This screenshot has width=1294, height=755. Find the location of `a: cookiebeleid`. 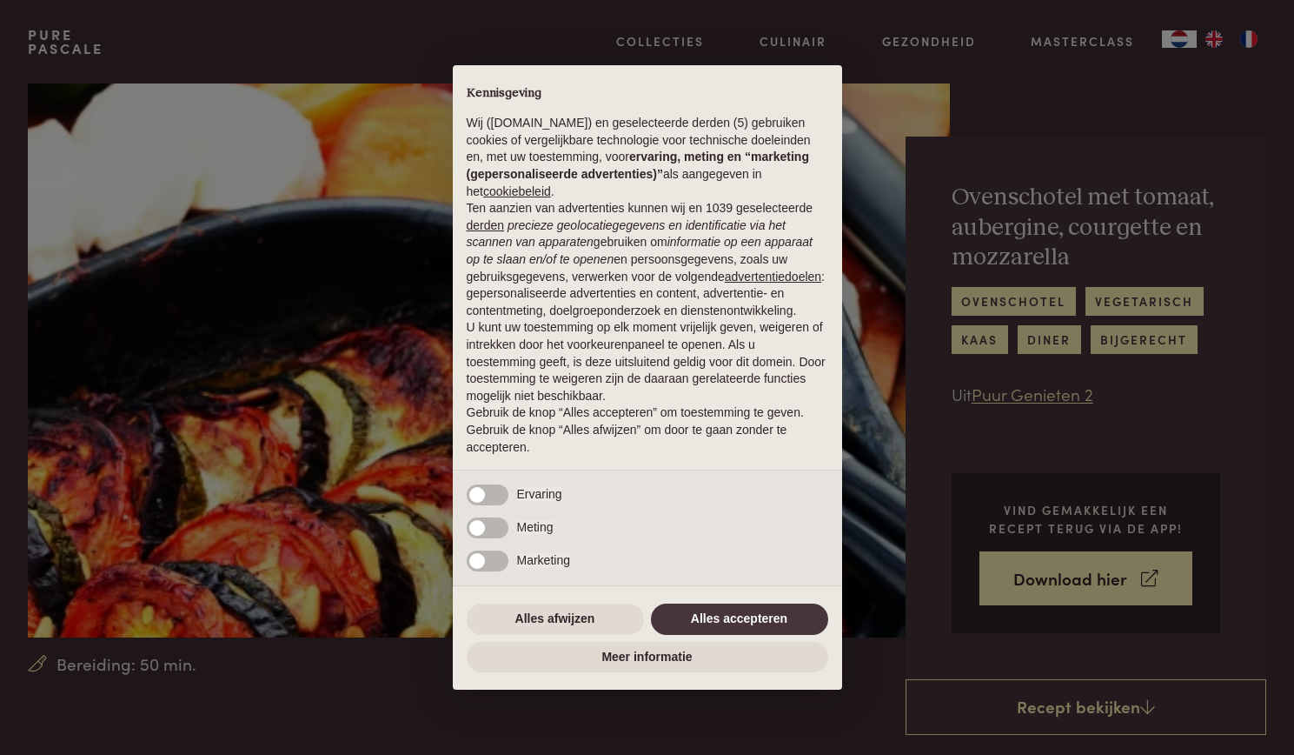

a: cookiebeleid is located at coordinates (517, 191).